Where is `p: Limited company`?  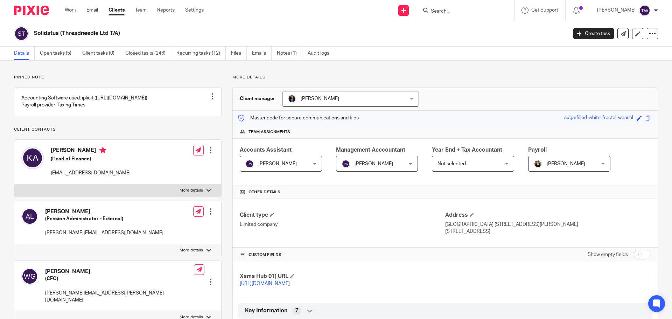 p: Limited company is located at coordinates (342, 224).